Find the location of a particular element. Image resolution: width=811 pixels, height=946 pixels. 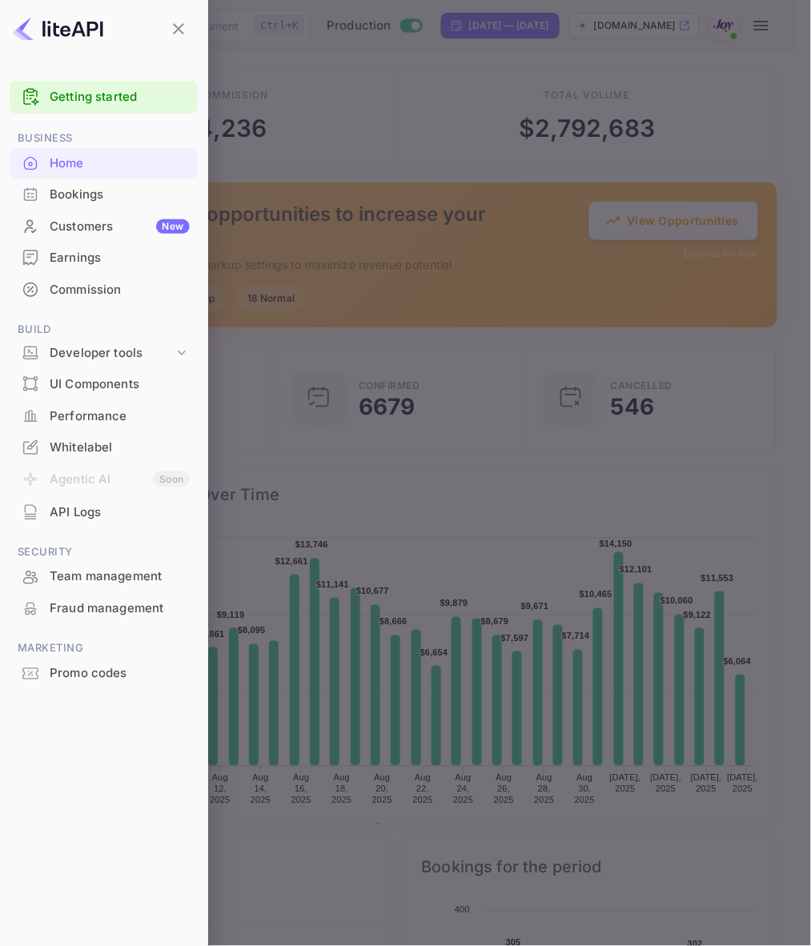

a: Promo codes is located at coordinates (103, 673).